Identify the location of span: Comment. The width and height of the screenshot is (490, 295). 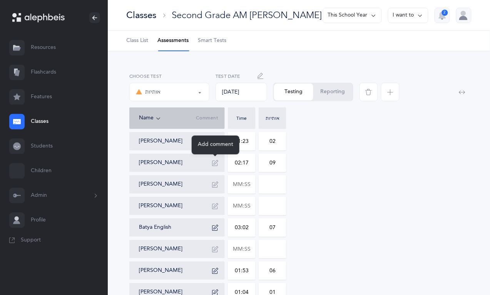
(207, 118).